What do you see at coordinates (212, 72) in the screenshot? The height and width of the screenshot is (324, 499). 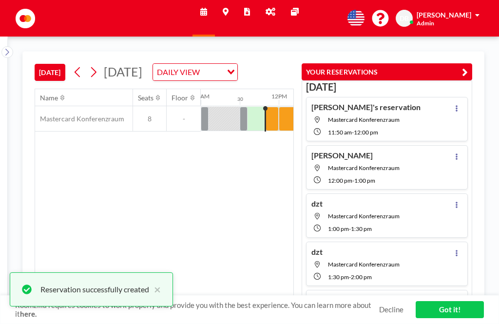 I see `input: Search for option` at bounding box center [212, 72].